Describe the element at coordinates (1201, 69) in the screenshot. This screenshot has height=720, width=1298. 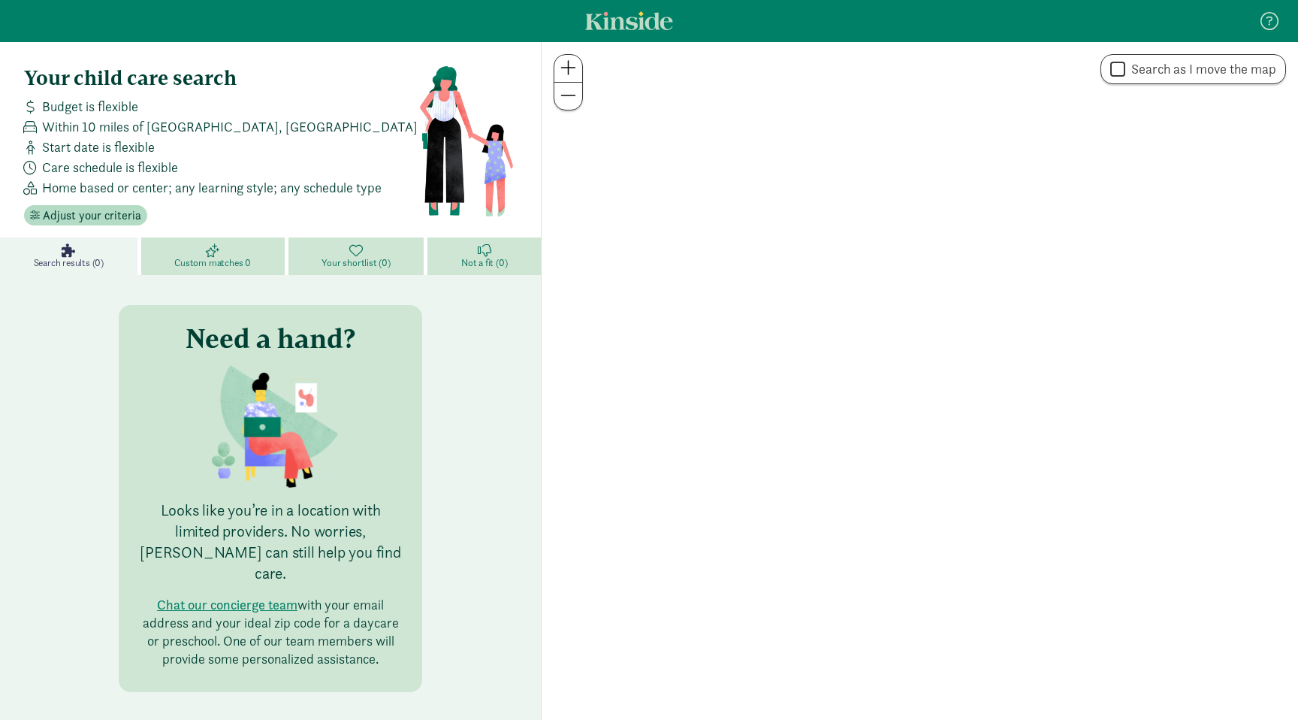
I see `label: Search as I move the map` at that location.